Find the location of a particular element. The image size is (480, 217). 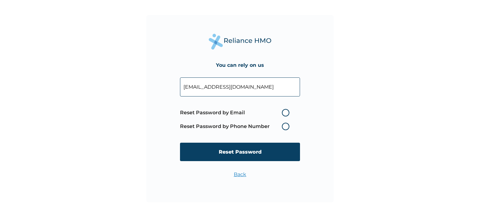

img: Reliance Health's Logo is located at coordinates (240, 42).